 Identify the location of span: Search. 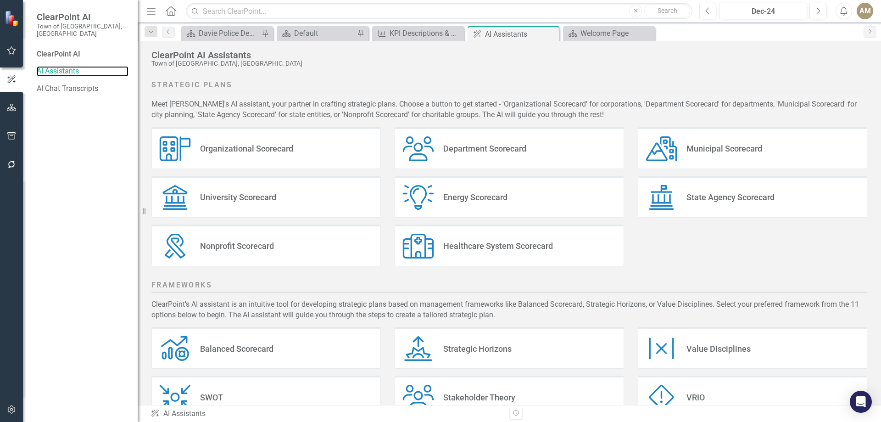
(667, 11).